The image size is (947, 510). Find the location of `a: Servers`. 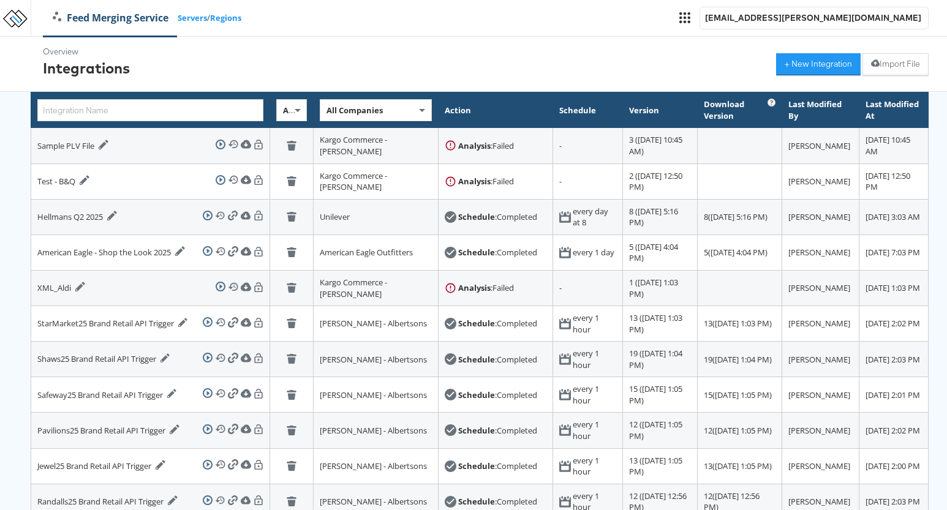

a: Servers is located at coordinates (192, 18).